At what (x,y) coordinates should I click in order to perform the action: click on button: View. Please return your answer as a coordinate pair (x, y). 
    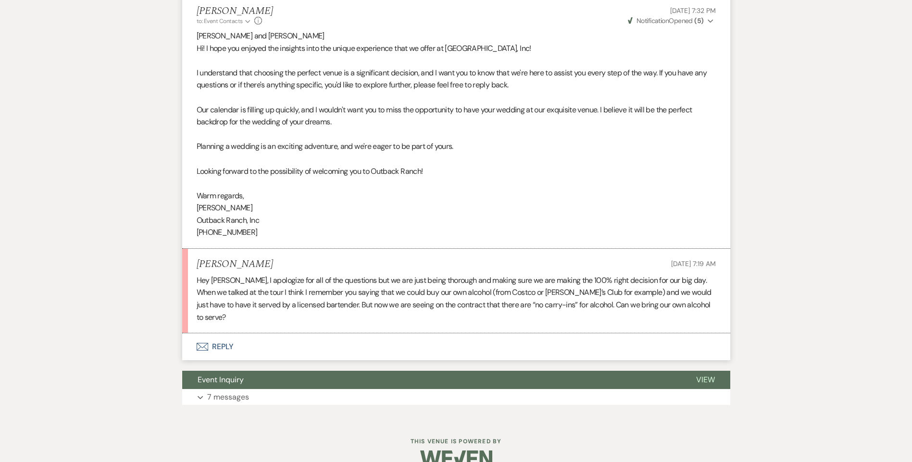
    Looking at the image, I should click on (705, 380).